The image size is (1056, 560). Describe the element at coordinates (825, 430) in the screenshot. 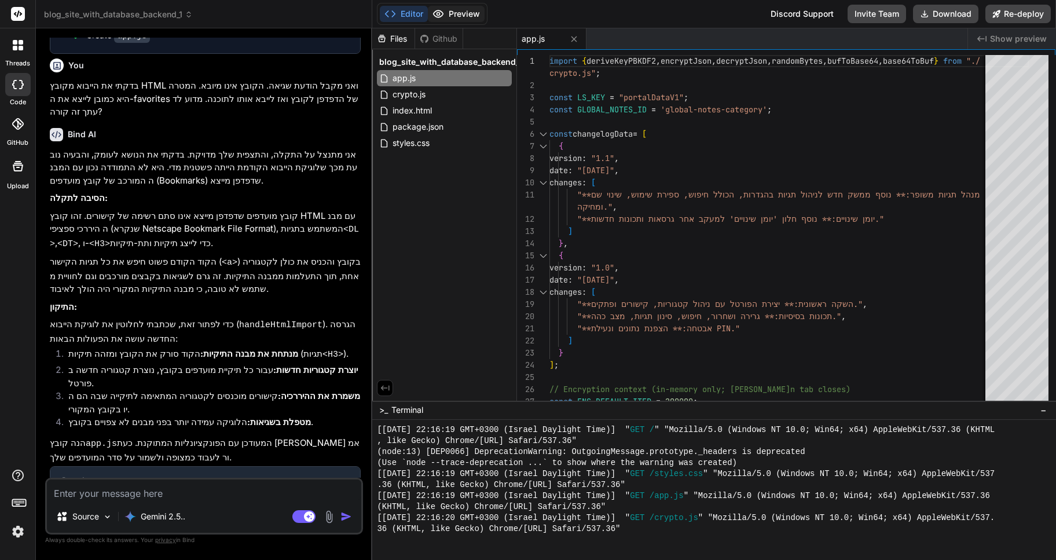

I see `span: " "Mozilla/5.0 (Windows NT 10.0; Win64; x64) AppleWebKit/537.36 (KHTML` at that location.